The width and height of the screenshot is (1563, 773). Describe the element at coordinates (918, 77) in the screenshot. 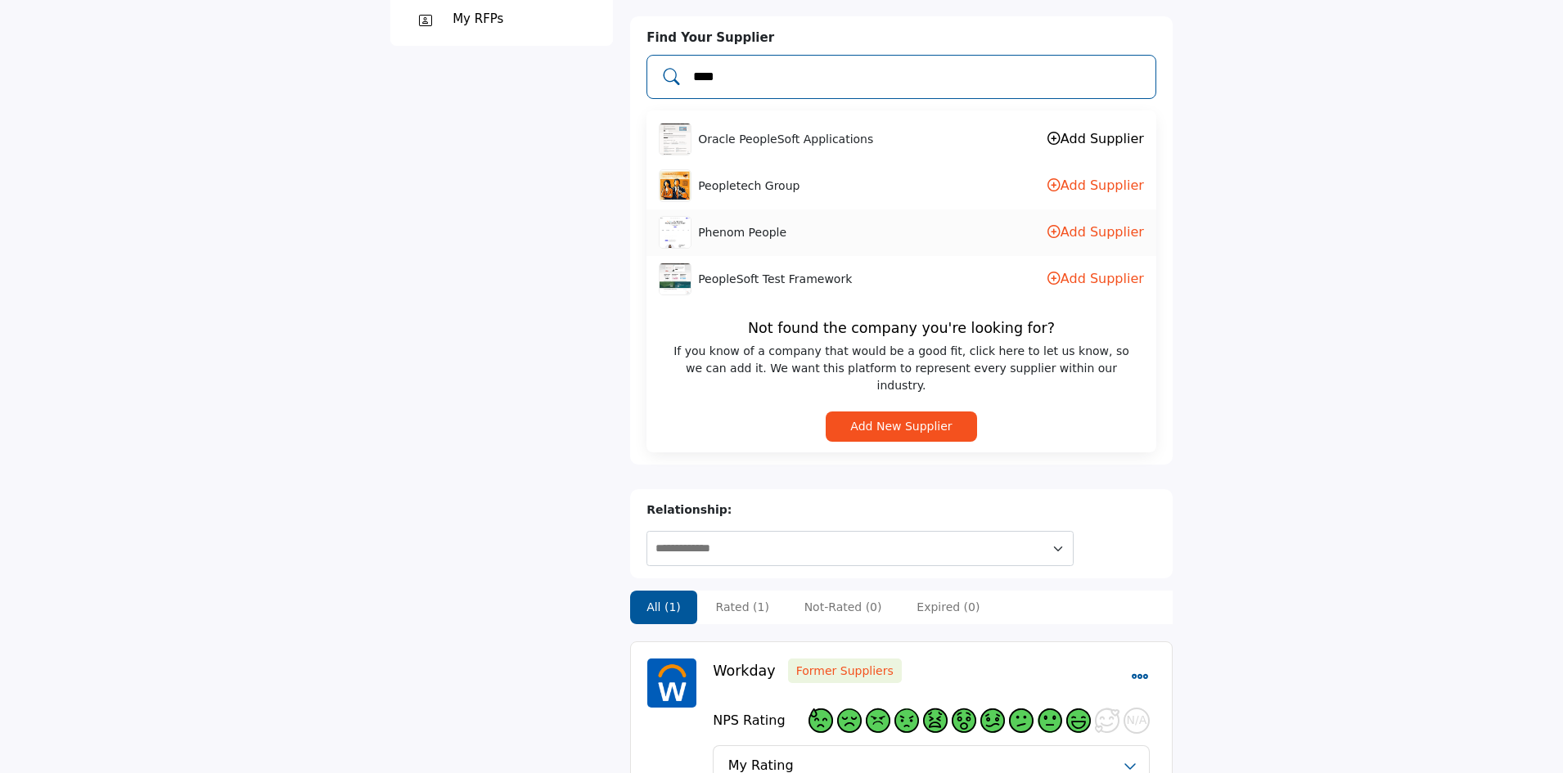

I see `input: Add and rate your suppliers` at that location.